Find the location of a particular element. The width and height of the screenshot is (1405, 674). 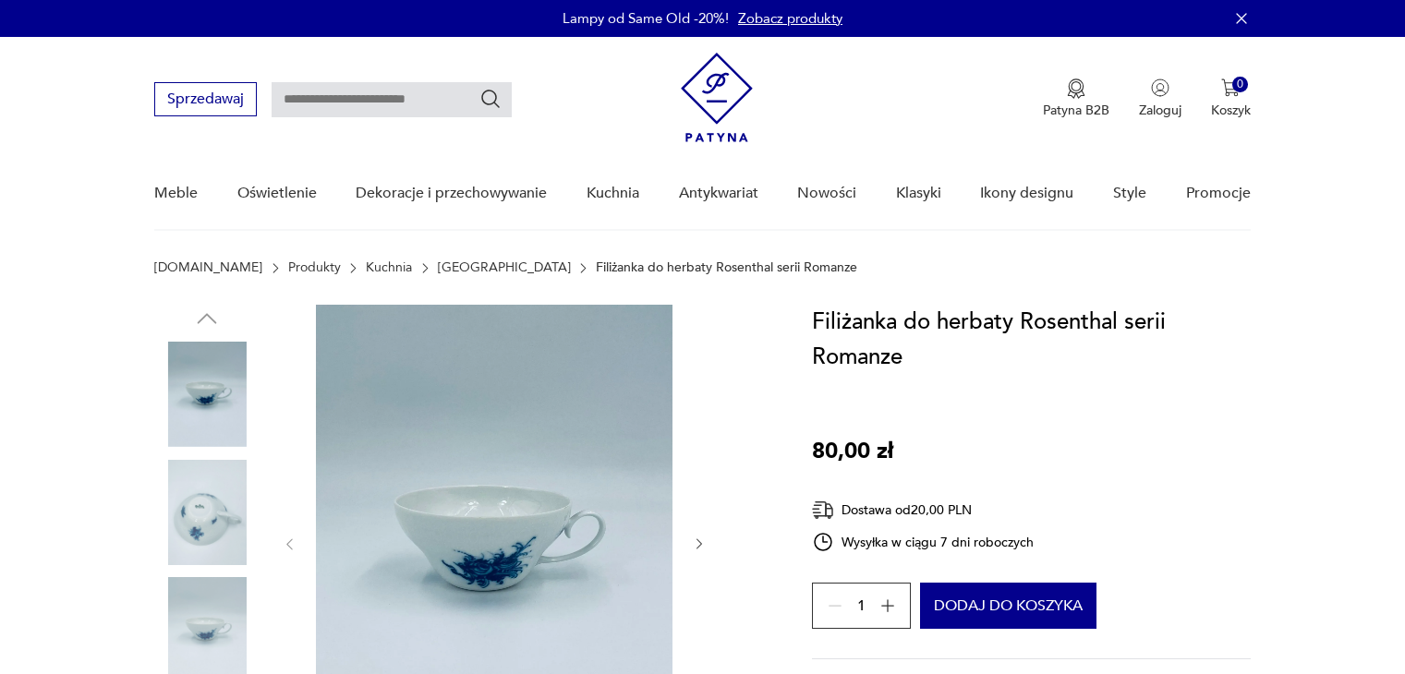

a: Zobacz produkty is located at coordinates (790, 18).